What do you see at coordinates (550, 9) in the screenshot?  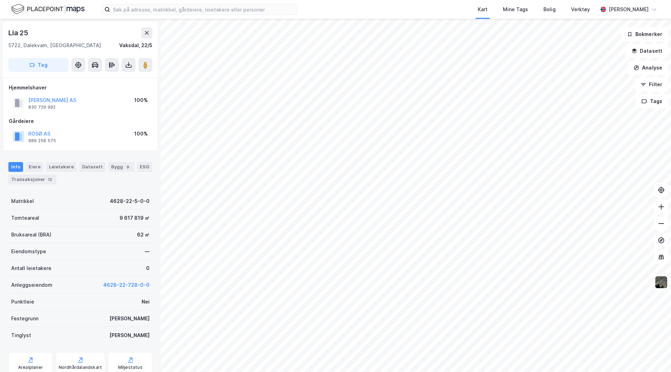 I see `div: Bolig` at bounding box center [550, 9].